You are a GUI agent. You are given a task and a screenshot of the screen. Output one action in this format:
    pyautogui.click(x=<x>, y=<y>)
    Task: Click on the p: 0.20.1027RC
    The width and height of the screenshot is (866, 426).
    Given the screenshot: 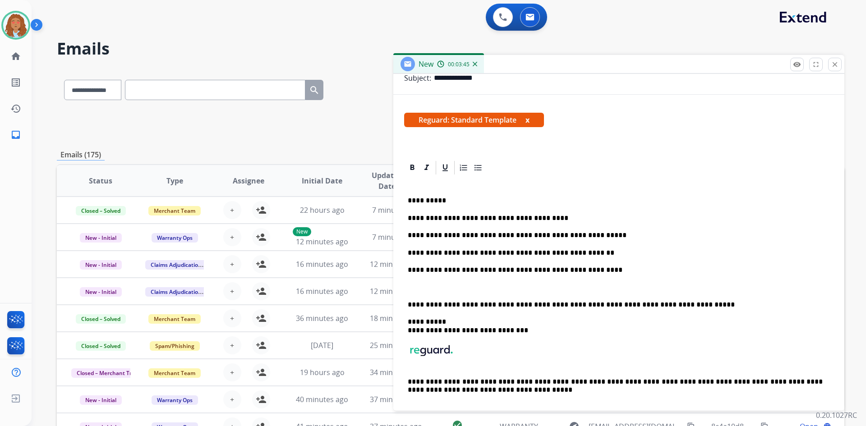 What is the action you would take?
    pyautogui.click(x=836, y=415)
    